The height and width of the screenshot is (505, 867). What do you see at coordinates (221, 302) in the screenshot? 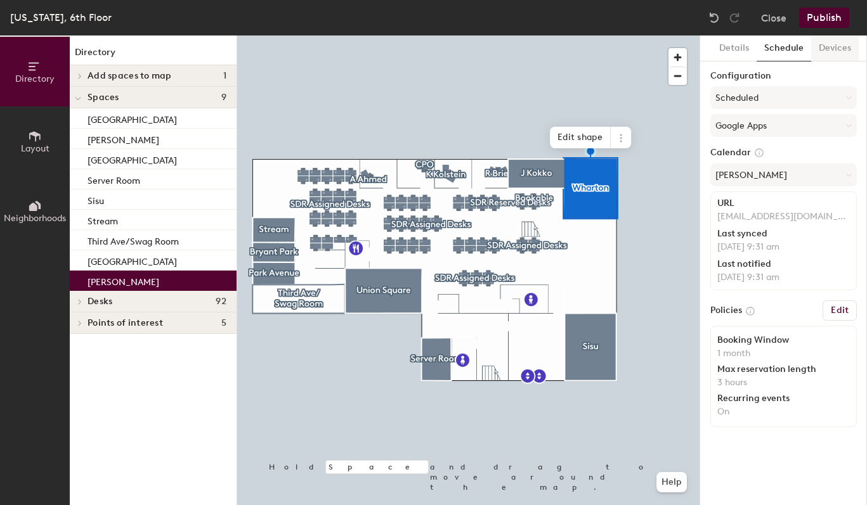
I see `span: 92` at bounding box center [221, 302].